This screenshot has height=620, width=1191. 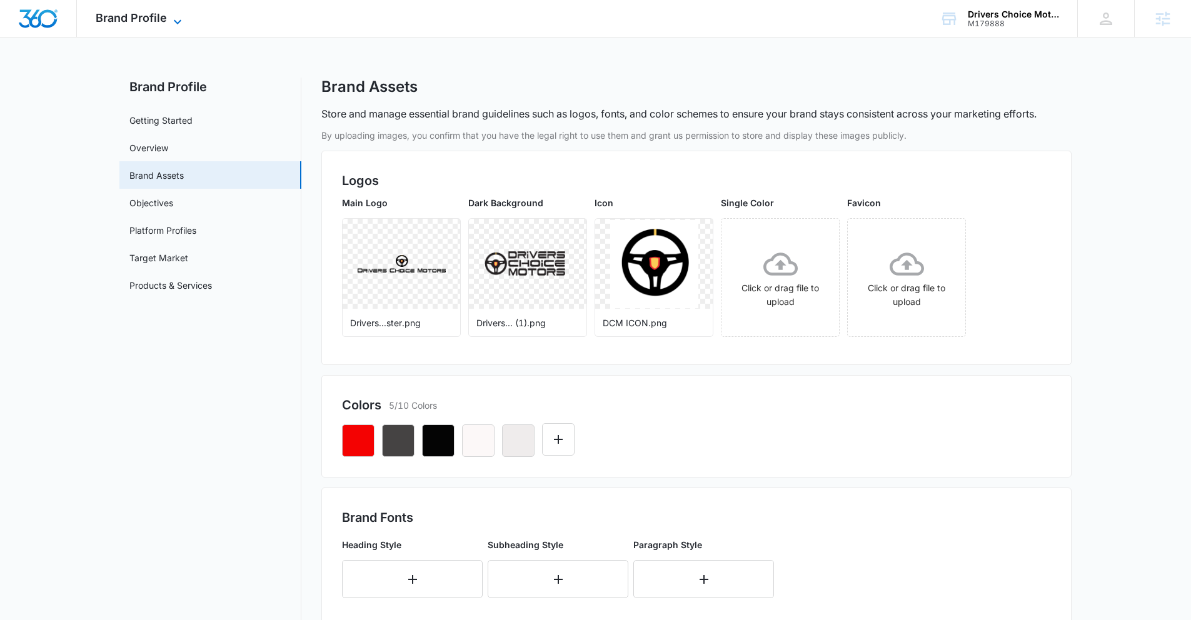 What do you see at coordinates (151, 203) in the screenshot?
I see `a: Objectives` at bounding box center [151, 203].